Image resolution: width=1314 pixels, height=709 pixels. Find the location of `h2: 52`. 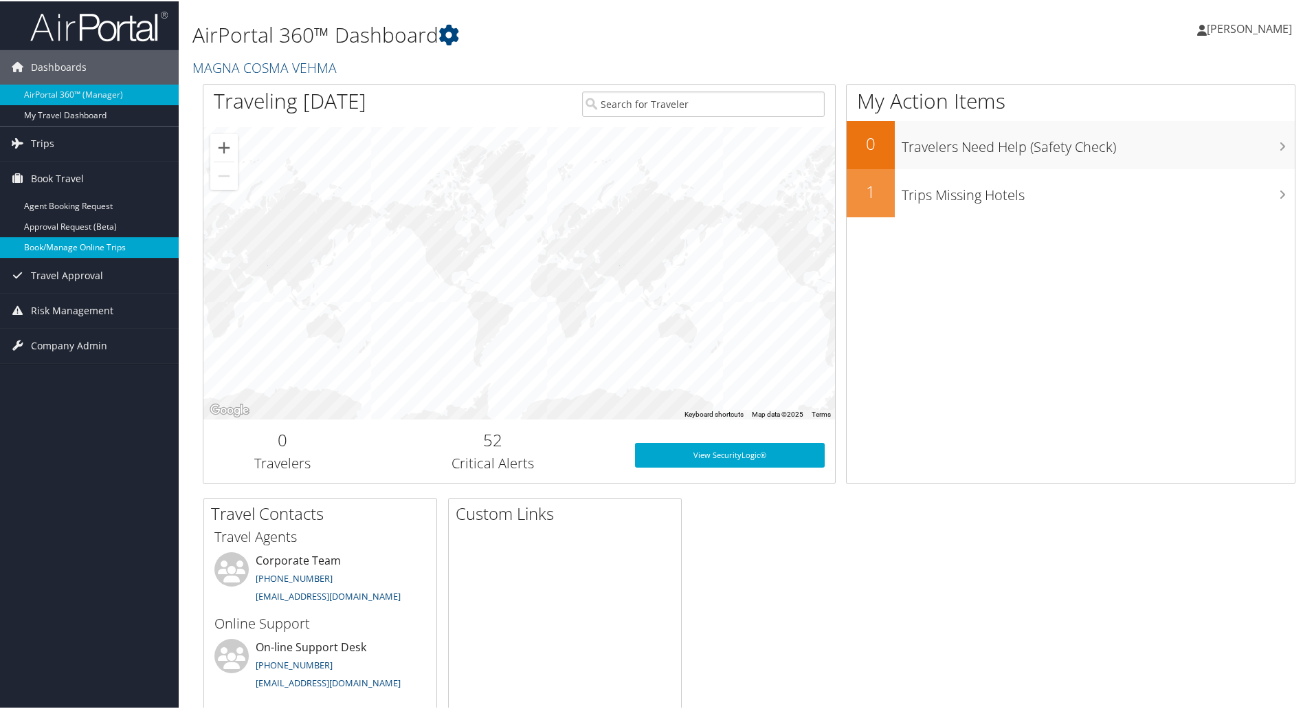

h2: 52 is located at coordinates (493, 439).